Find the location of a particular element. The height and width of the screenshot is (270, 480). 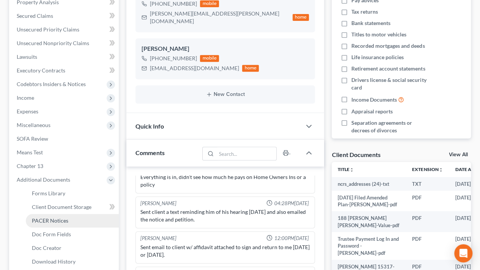

span: Tax returns is located at coordinates (365, 12).